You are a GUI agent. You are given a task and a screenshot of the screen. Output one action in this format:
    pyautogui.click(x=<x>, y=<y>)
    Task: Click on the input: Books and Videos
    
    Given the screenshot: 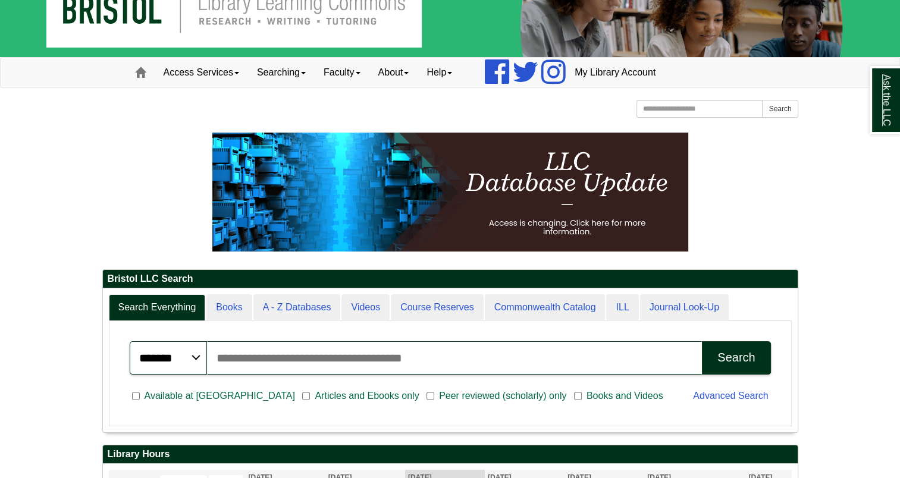 What is the action you would take?
    pyautogui.click(x=578, y=396)
    